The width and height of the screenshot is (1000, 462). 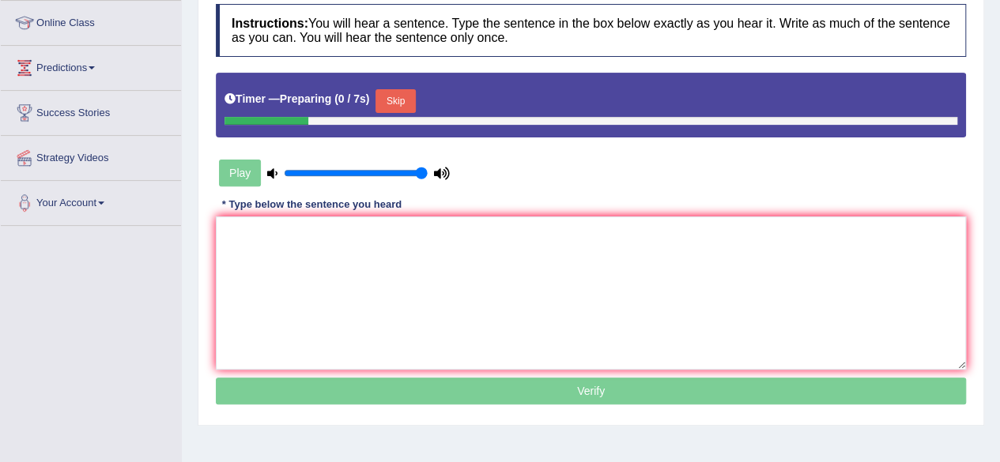 I want to click on h5: Timer —, so click(x=296, y=99).